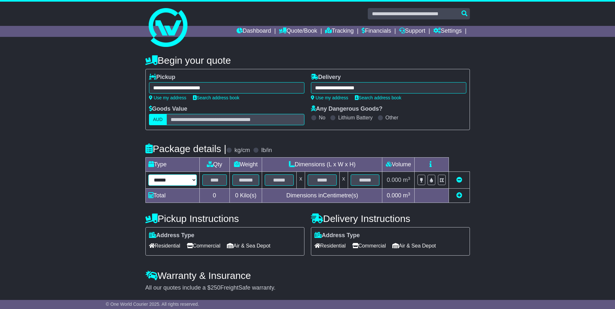 Image resolution: width=615 pixels, height=309 pixels. I want to click on td: Kilo(s), so click(246, 196).